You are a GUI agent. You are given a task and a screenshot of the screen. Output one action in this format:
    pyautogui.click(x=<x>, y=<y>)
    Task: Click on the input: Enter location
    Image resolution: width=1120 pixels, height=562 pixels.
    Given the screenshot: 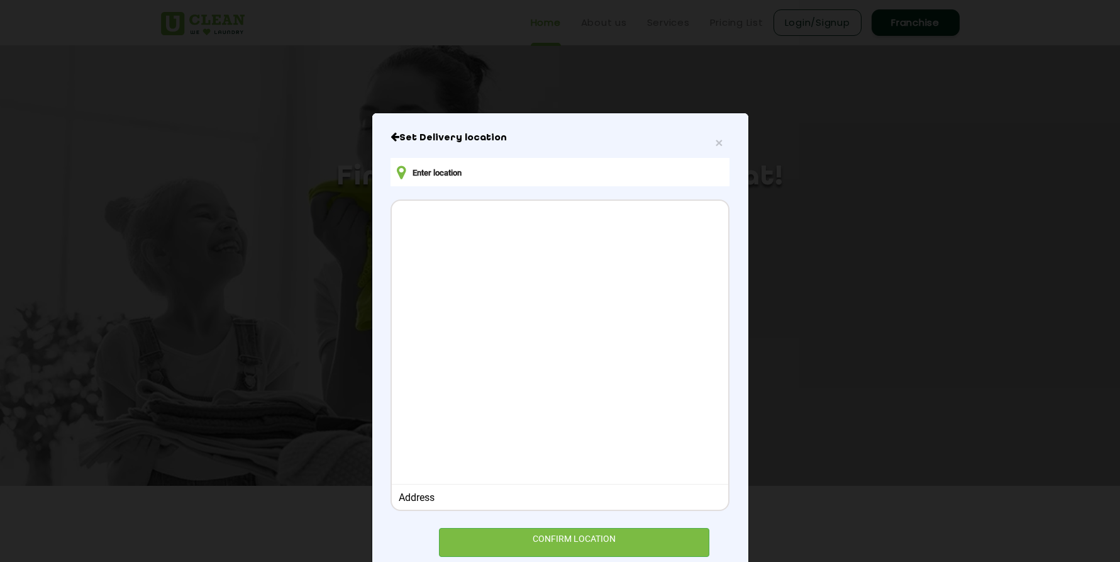 What is the action you would take?
    pyautogui.click(x=560, y=172)
    